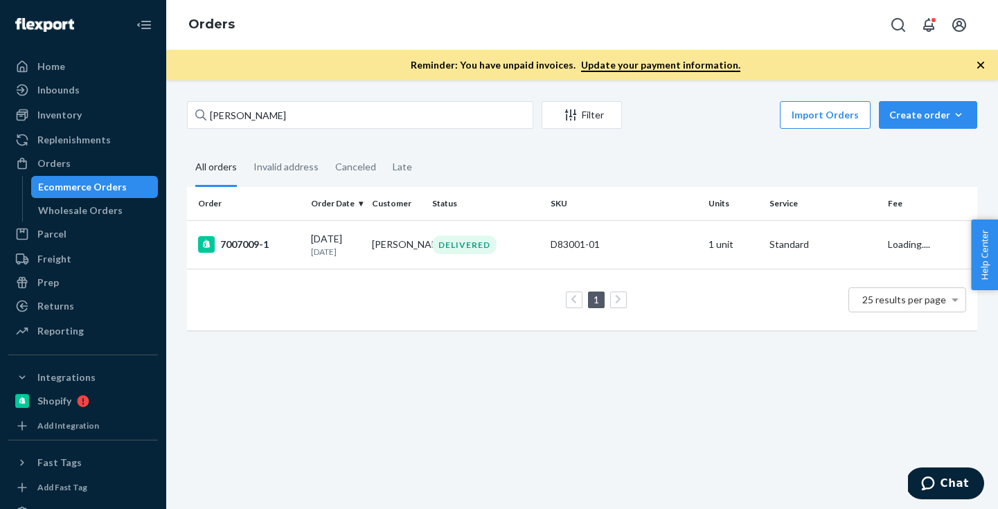 The width and height of the screenshot is (998, 509). I want to click on a: Returns, so click(83, 306).